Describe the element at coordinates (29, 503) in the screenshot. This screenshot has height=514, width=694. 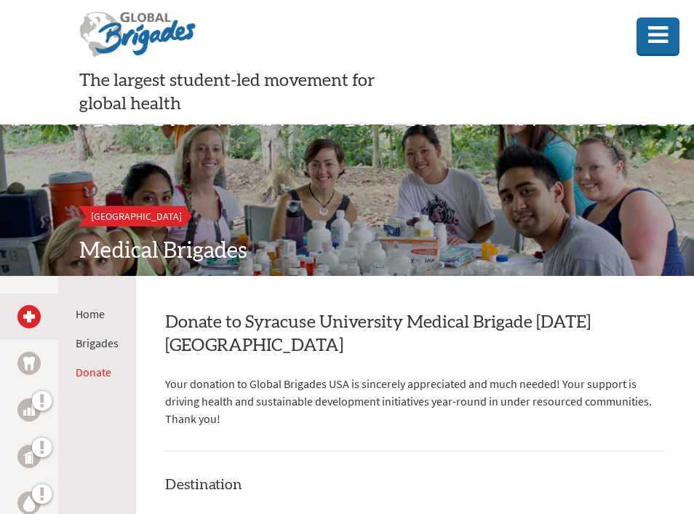
I see `img: Water` at that location.